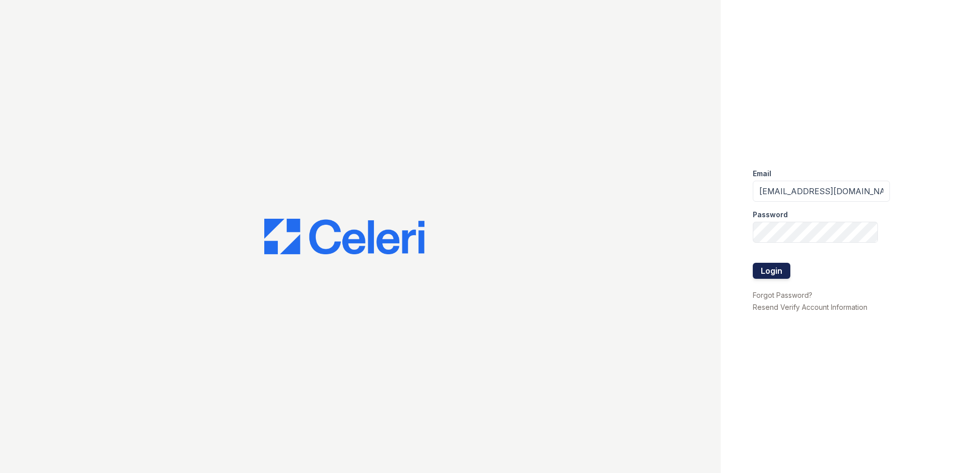  What do you see at coordinates (344, 237) in the screenshot?
I see `img: CE_Logo_Blue-a8612792a0a2168367f1c8372b55b34899dd931a85d93a1a3d3e32e68fde9ad4.png` at bounding box center [344, 237].